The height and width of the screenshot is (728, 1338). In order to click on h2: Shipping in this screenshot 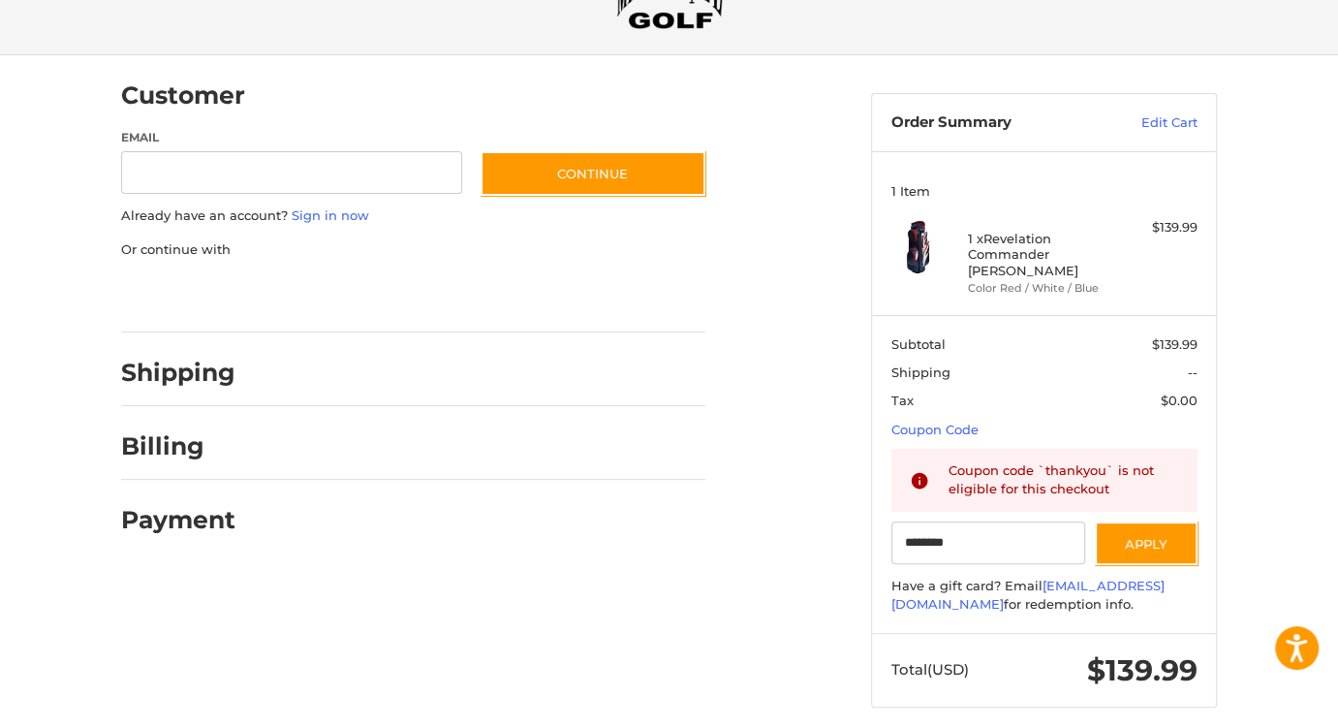, I will do `click(178, 372)`.